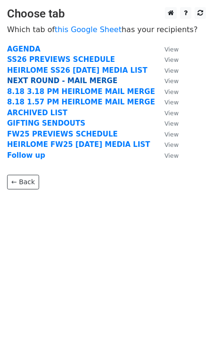 Image resolution: width=213 pixels, height=350 pixels. What do you see at coordinates (24, 49) in the screenshot?
I see `strong: AGENDA` at bounding box center [24, 49].